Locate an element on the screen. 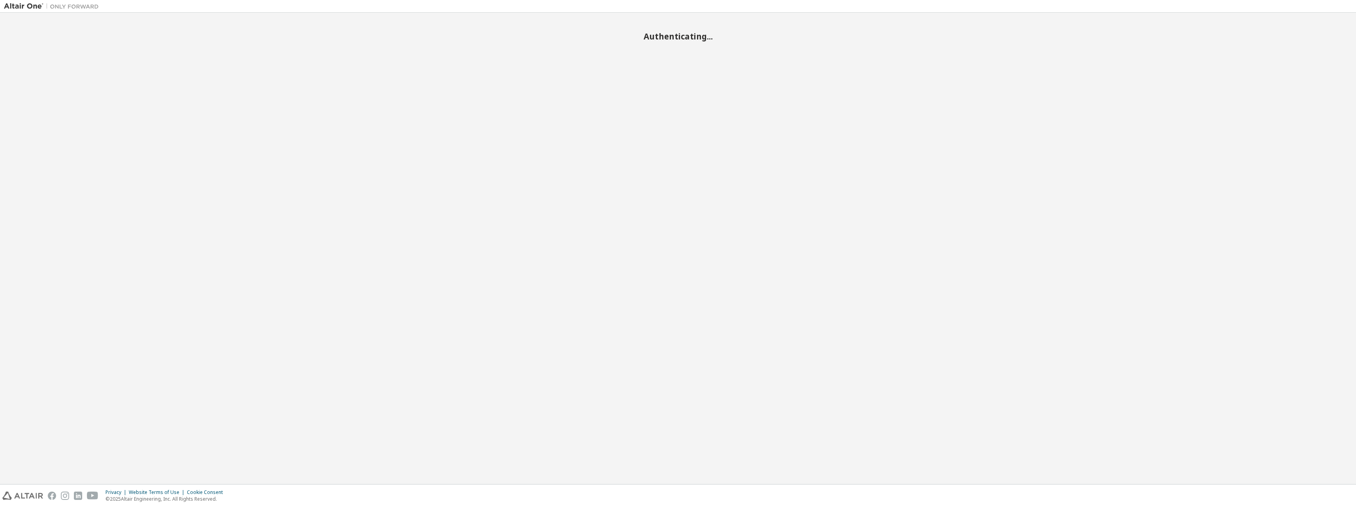 This screenshot has width=1356, height=507. img: linkedin.svg is located at coordinates (78, 496).